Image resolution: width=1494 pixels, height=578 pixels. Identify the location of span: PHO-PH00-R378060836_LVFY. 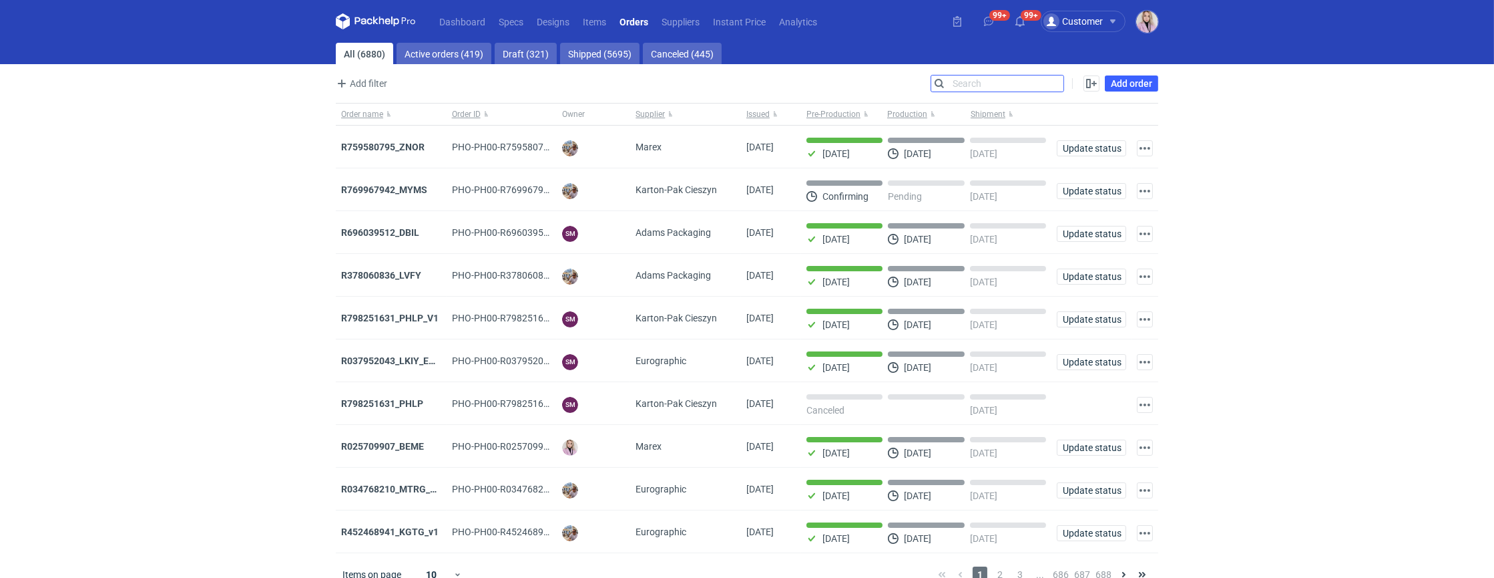
(515, 275).